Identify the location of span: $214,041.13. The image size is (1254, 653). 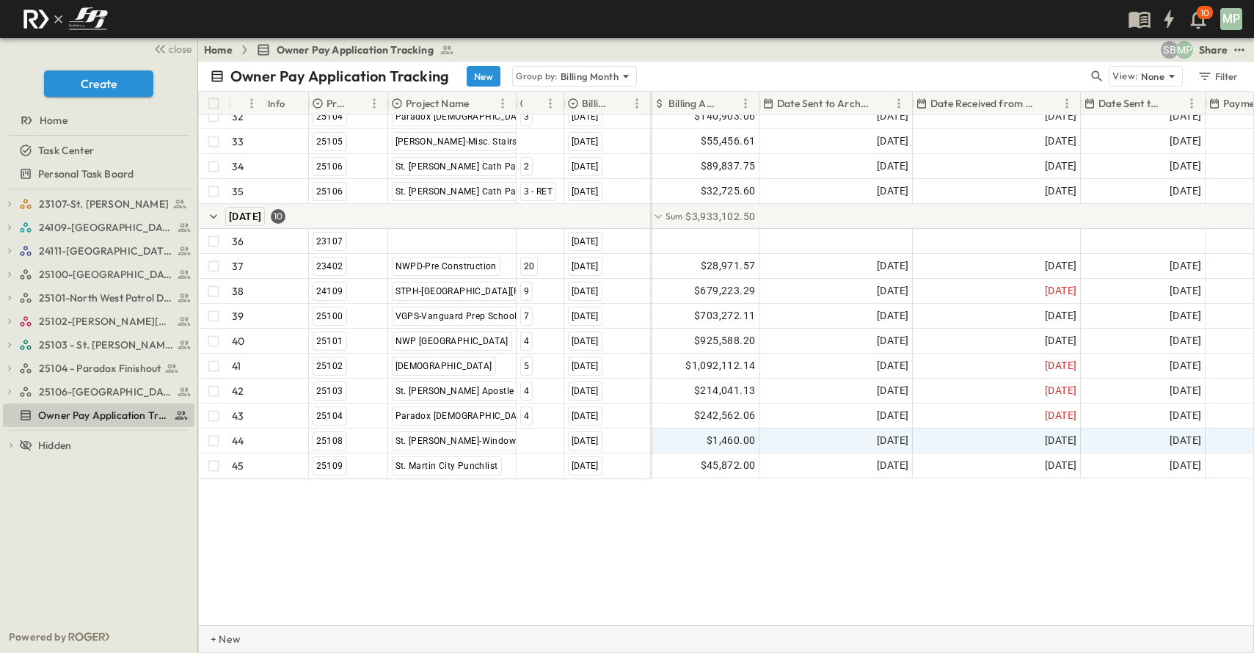
(724, 390).